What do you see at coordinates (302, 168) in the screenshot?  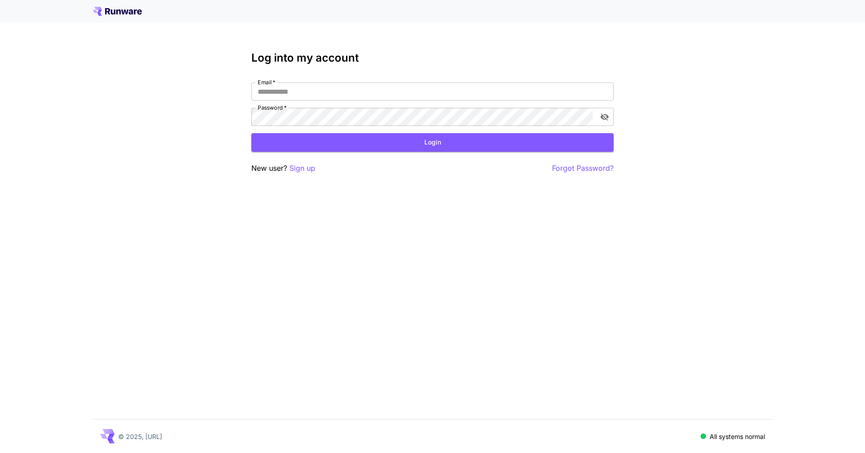 I see `p: Sign up` at bounding box center [302, 168].